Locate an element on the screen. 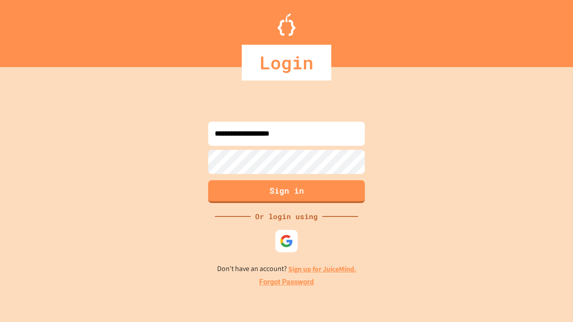  div: Or login using is located at coordinates (286, 217).